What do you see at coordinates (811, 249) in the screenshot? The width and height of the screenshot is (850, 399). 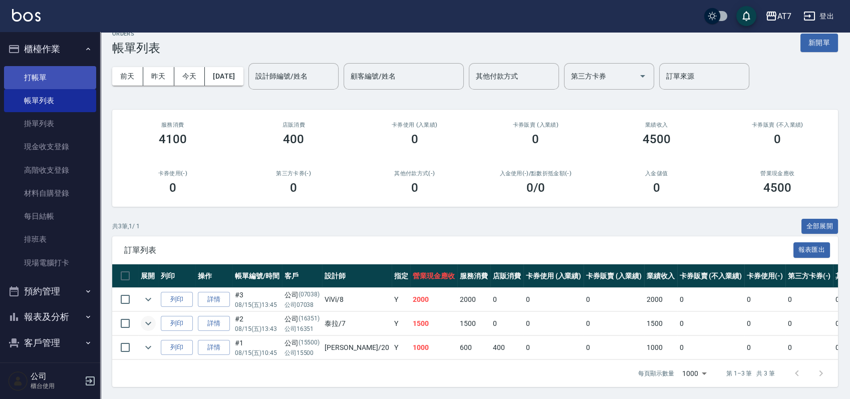 I see `a: 報表匯出` at bounding box center [811, 249].